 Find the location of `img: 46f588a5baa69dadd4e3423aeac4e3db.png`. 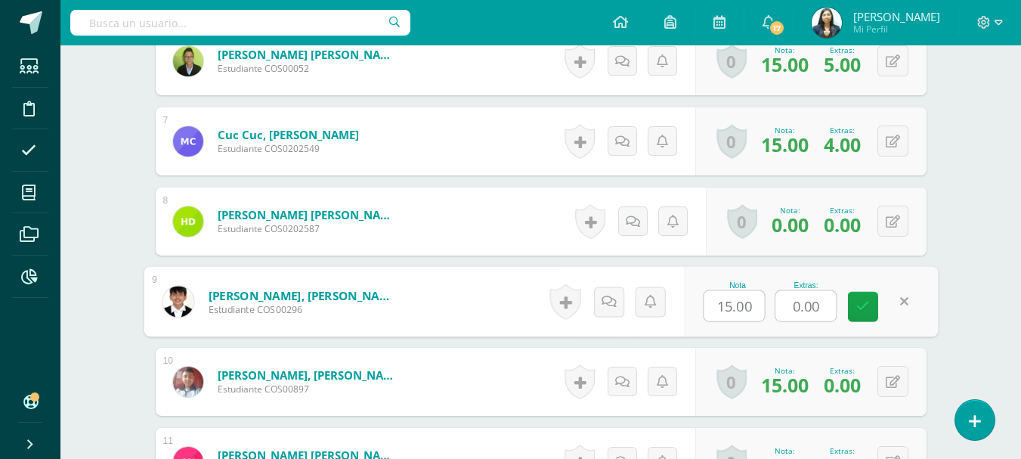

img: 46f588a5baa69dadd4e3423aeac4e3db.png is located at coordinates (178, 301).